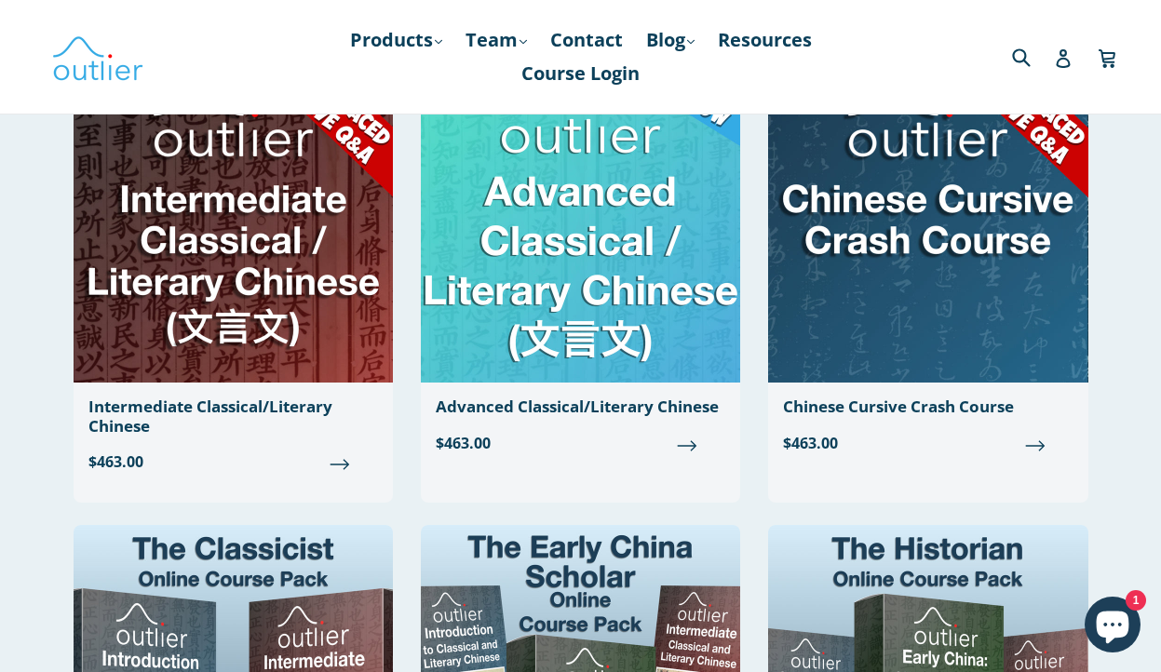  What do you see at coordinates (670, 40) in the screenshot?
I see `a: Blog` at bounding box center [670, 40].